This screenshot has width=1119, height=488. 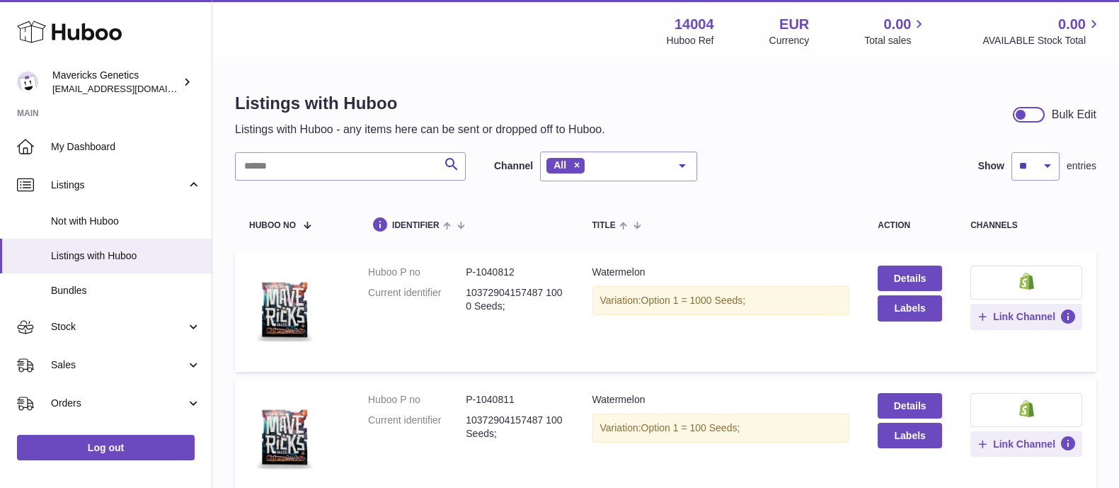 What do you see at coordinates (273, 225) in the screenshot?
I see `span: Huboo no` at bounding box center [273, 225].